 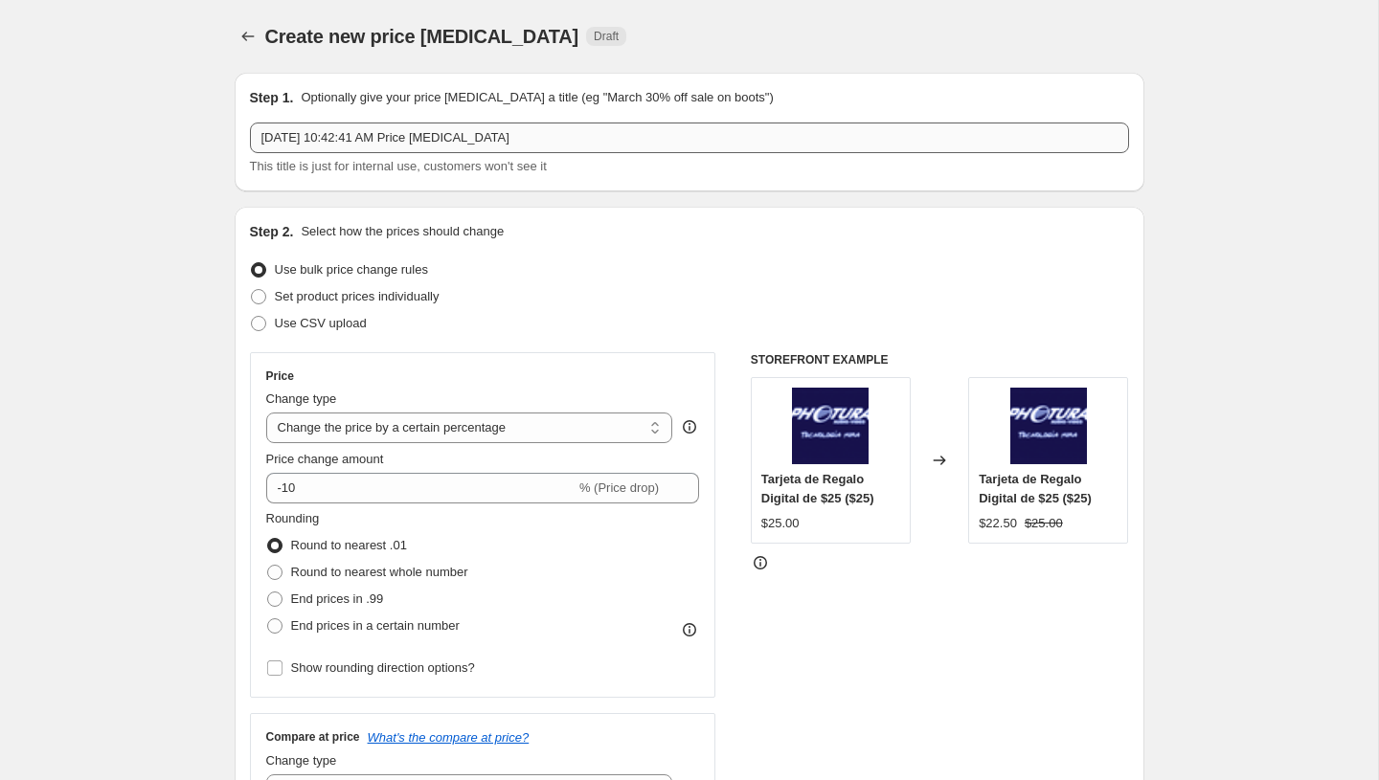 What do you see at coordinates (1044, 524) in the screenshot?
I see `strike: $25.00` at bounding box center [1044, 524].